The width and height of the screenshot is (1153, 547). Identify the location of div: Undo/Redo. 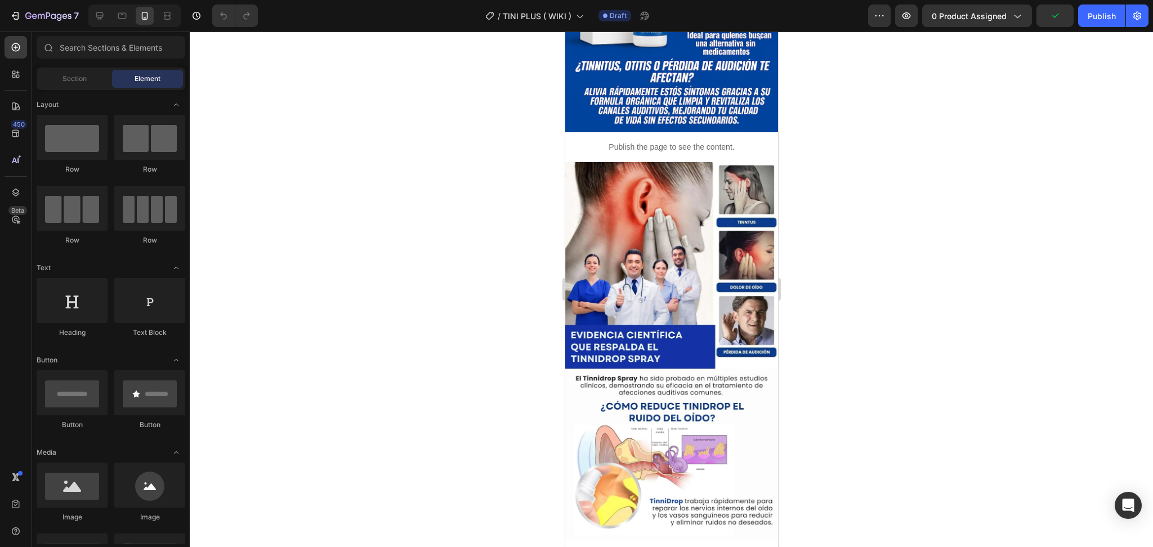
(235, 16).